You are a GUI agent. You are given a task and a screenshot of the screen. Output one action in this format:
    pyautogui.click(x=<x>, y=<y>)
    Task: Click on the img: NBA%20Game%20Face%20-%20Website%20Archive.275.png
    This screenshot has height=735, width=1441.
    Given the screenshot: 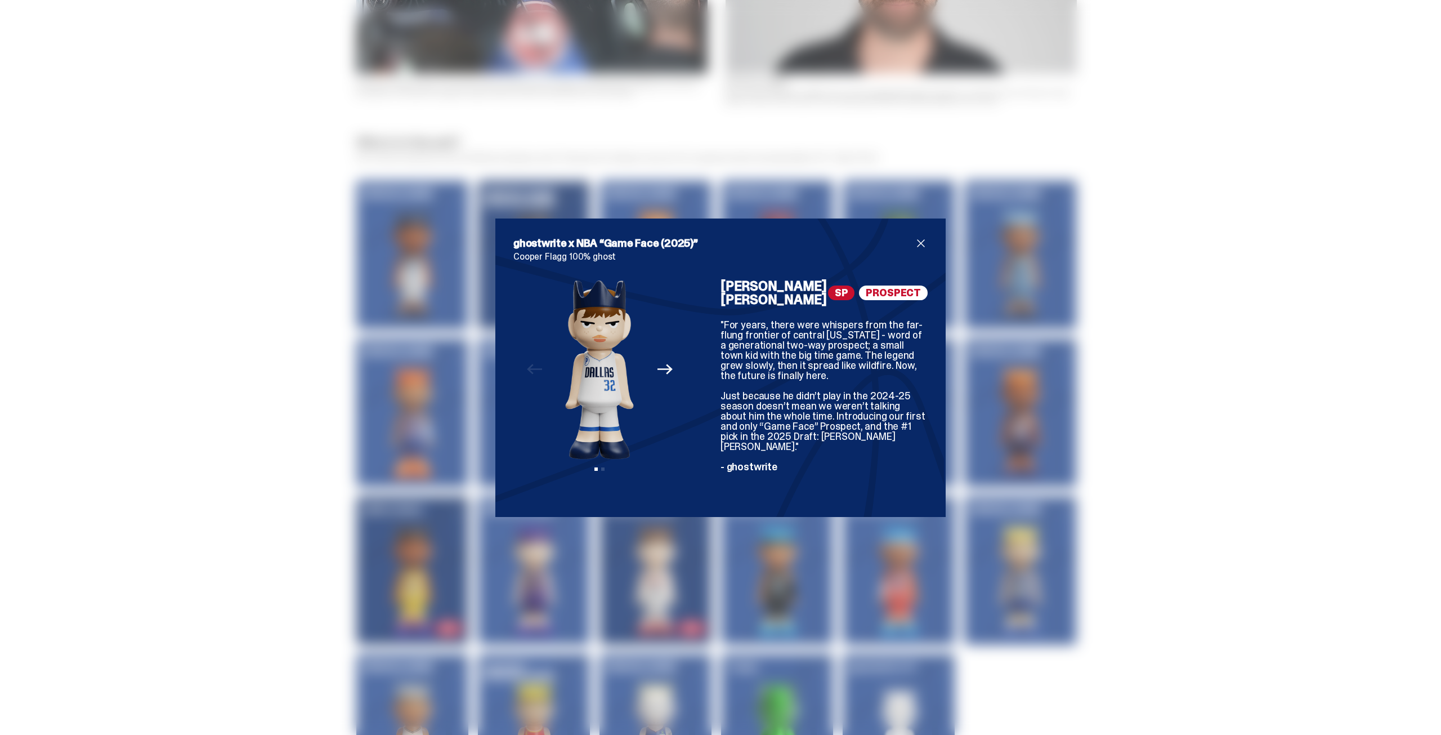 What is the action you would take?
    pyautogui.click(x=600, y=369)
    